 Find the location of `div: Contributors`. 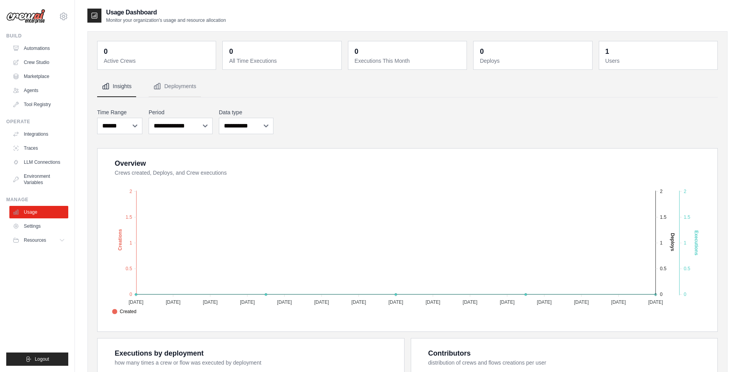

div: Contributors is located at coordinates (449, 353).